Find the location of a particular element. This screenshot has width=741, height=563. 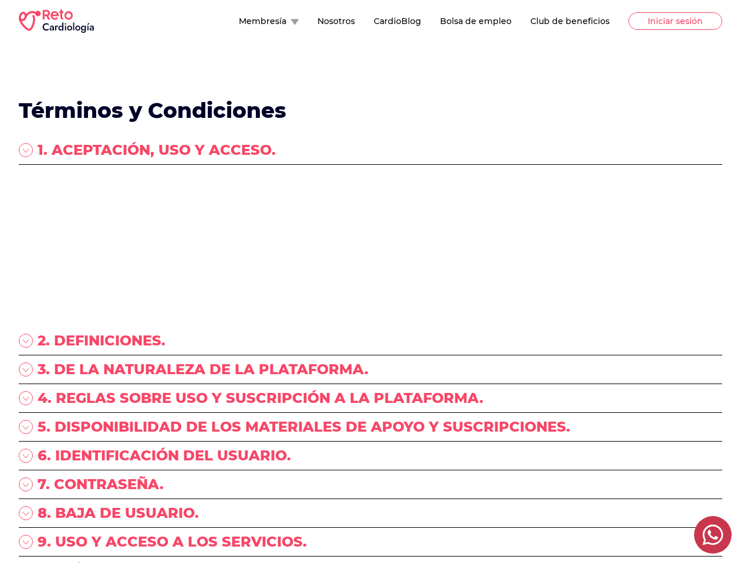

p: 7. CONTRASEÑA. is located at coordinates (100, 484).